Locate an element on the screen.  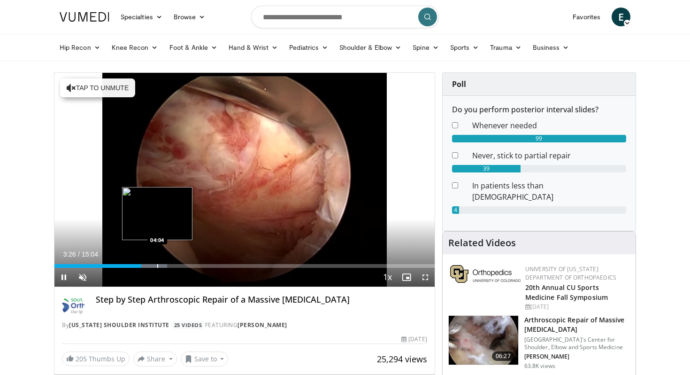
a: Hip Recon is located at coordinates (80, 47).